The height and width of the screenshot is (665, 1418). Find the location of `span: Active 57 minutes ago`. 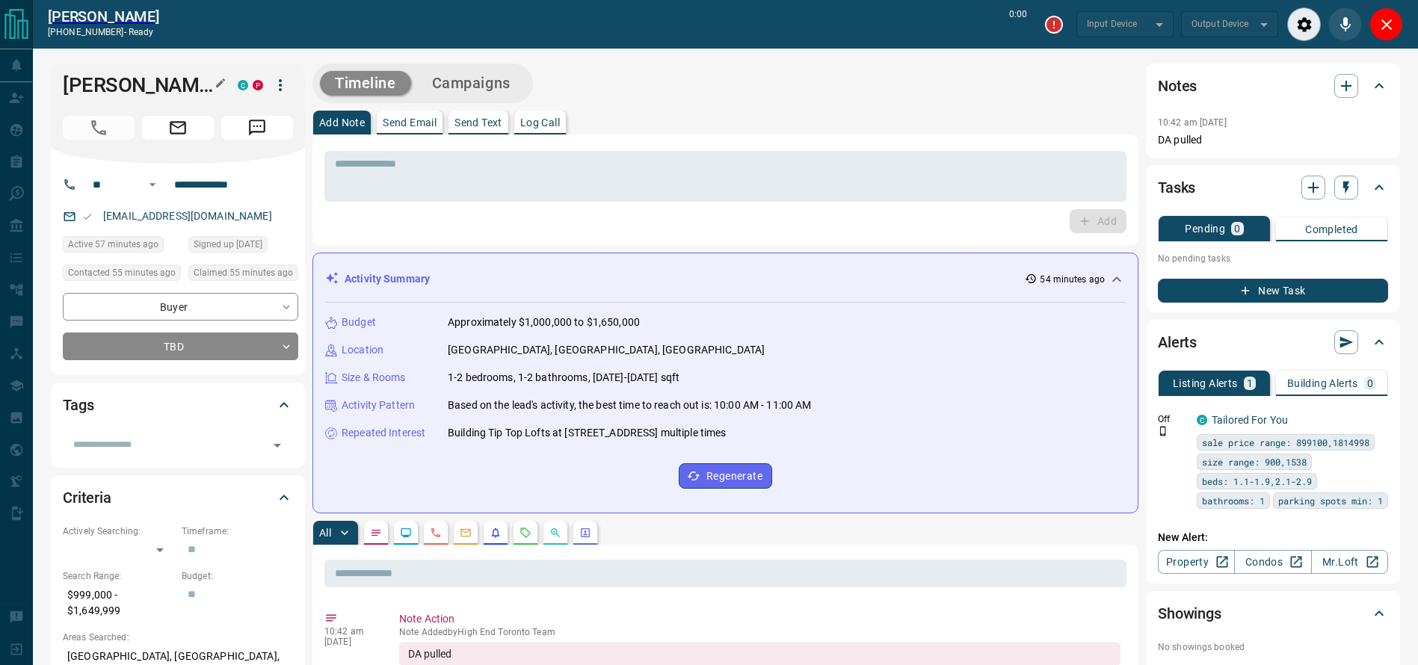

span: Active 57 minutes ago is located at coordinates (113, 244).